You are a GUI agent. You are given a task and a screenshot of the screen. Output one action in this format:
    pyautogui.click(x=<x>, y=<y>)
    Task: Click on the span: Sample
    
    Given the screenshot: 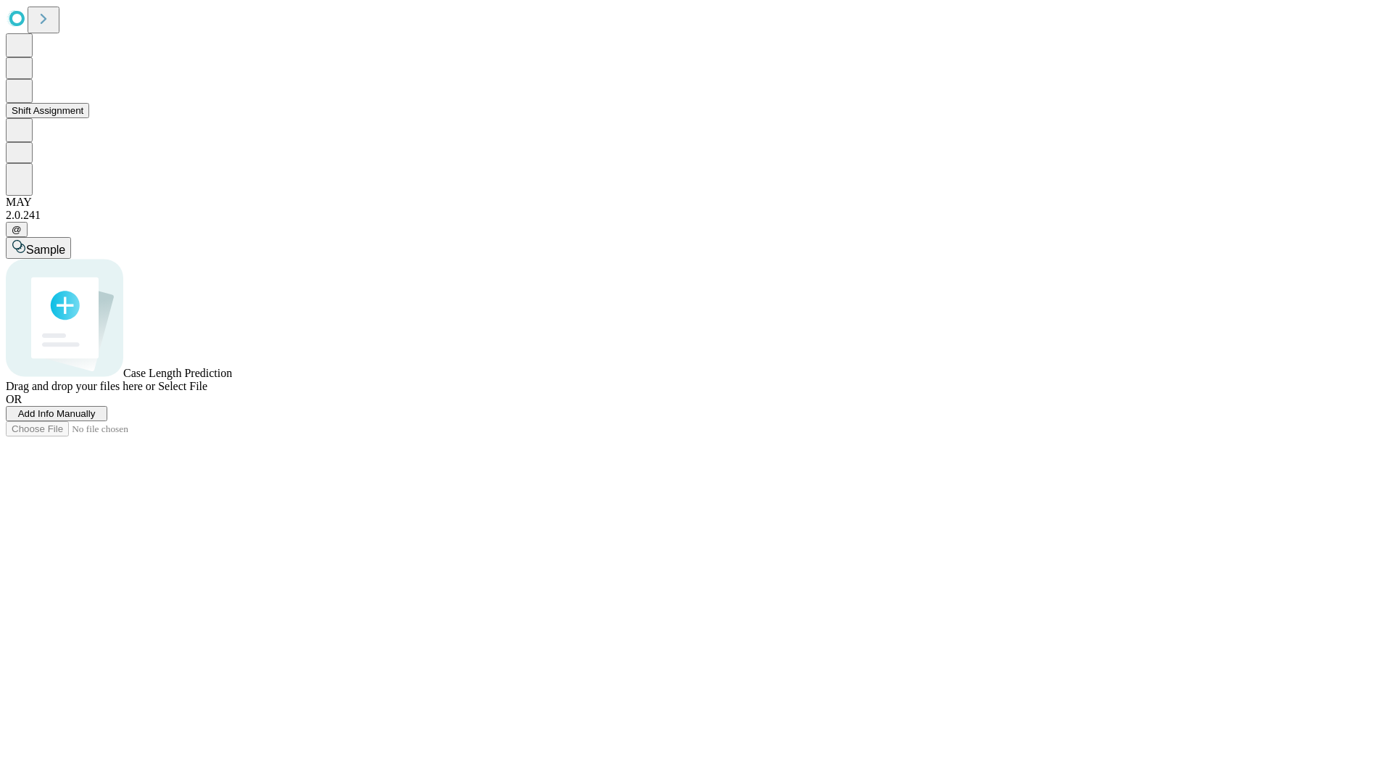 What is the action you would take?
    pyautogui.click(x=46, y=249)
    